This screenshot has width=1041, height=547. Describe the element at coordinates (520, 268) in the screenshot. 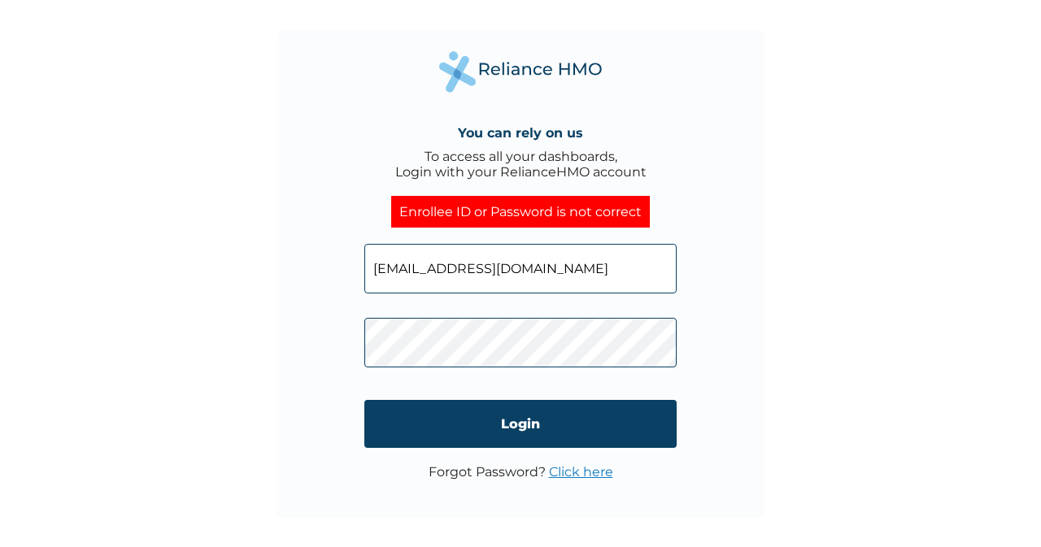

I see `input: Email address or HMO ID` at that location.